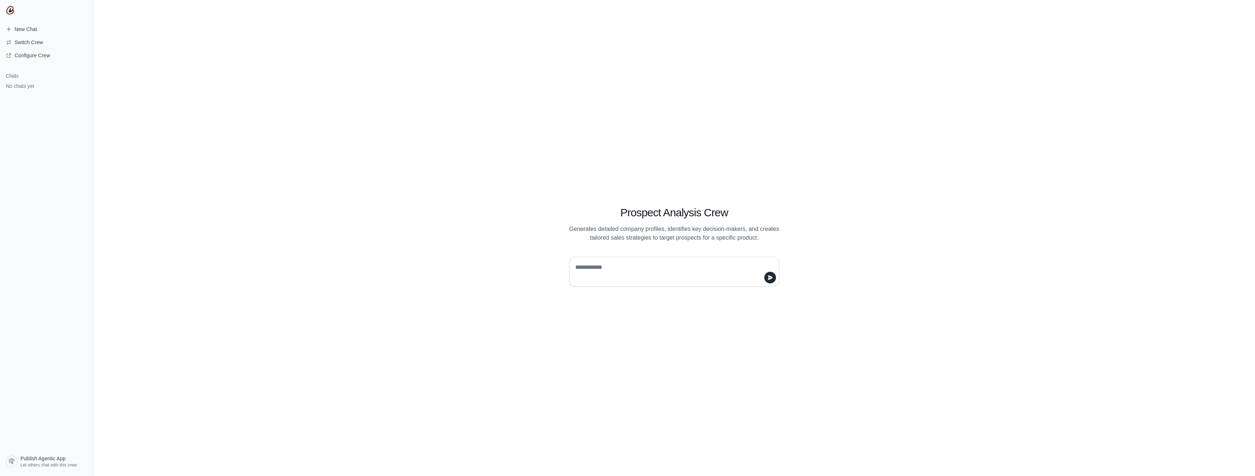 The width and height of the screenshot is (1255, 476). I want to click on span: Switch Crew, so click(29, 42).